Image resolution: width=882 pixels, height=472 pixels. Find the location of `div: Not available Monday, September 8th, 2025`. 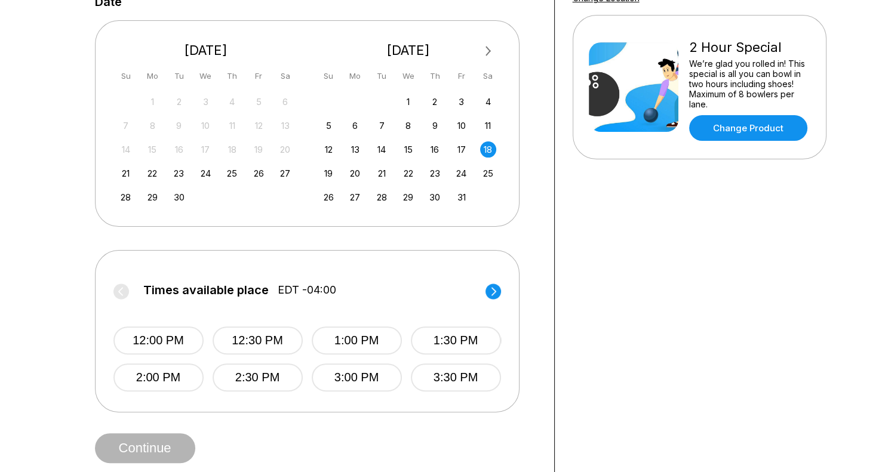

div: Not available Monday, September 8th, 2025 is located at coordinates (152, 125).